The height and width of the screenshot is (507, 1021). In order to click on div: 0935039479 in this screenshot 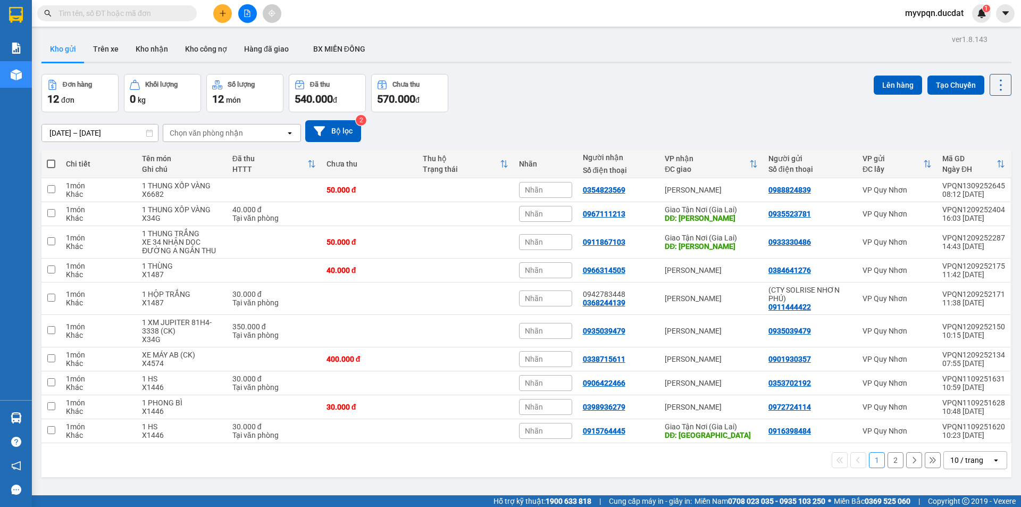, I will do `click(790, 331)`.